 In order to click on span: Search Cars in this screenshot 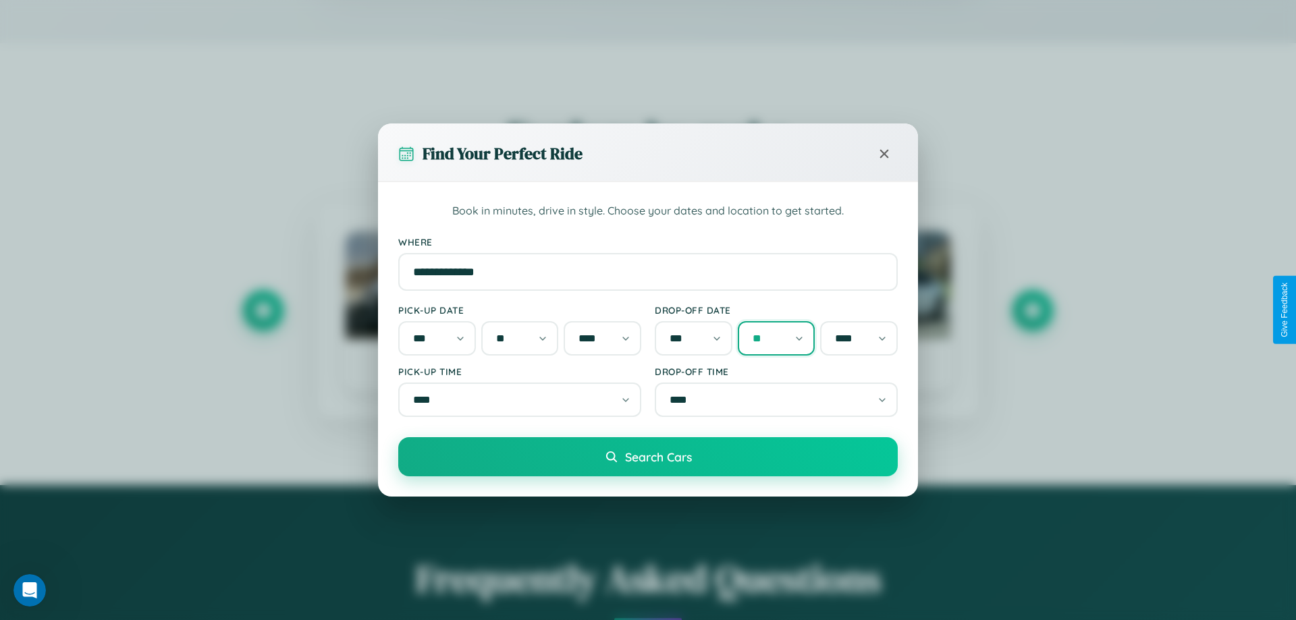, I will do `click(658, 457)`.